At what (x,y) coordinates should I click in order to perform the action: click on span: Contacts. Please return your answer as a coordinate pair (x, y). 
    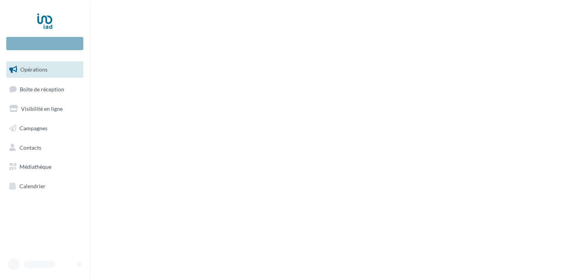
    Looking at the image, I should click on (30, 147).